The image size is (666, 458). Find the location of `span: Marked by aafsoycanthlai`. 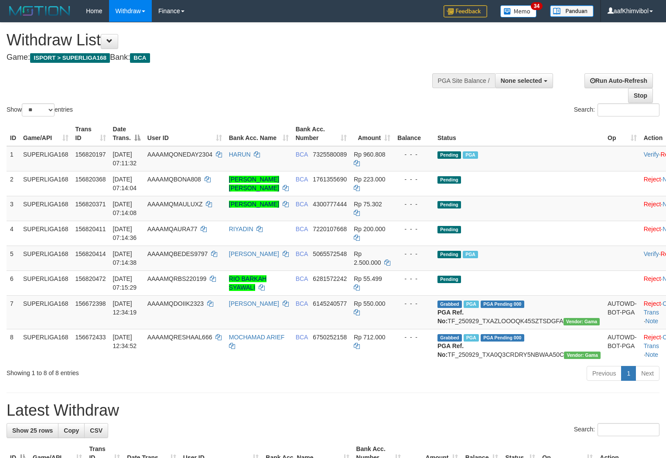

span: Marked by aafsoycanthlai is located at coordinates (471, 338).